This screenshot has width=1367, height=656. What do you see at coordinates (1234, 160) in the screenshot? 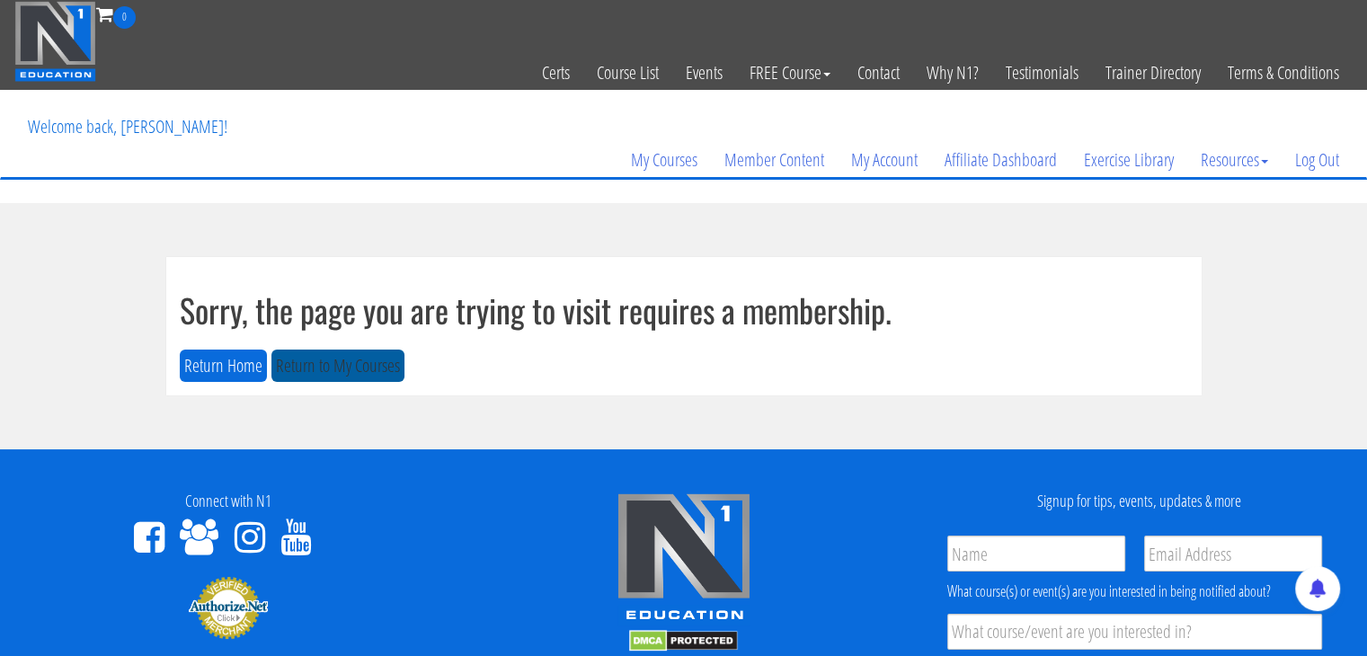
I see `a: Resources` at bounding box center [1234, 160].